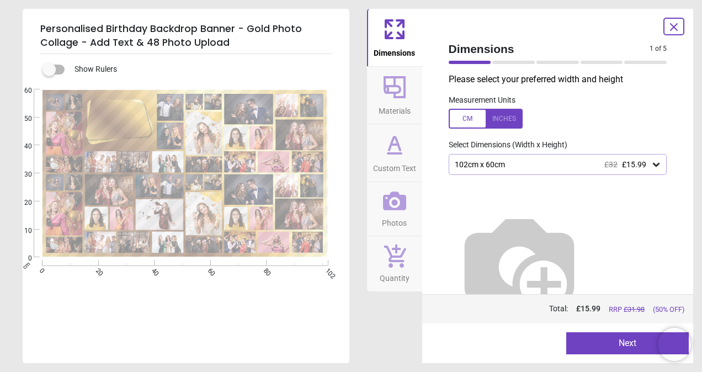  Describe the element at coordinates (394, 209) in the screenshot. I see `button: Photos` at that location.